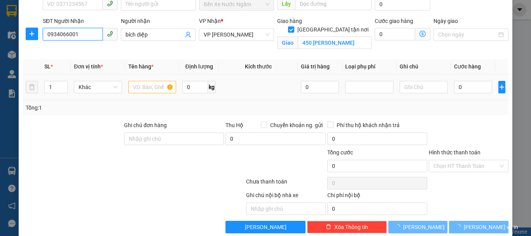 Image resolution: width=531 pixels, height=236 pixels. Describe the element at coordinates (63, 85) in the screenshot. I see `span: up` at that location.